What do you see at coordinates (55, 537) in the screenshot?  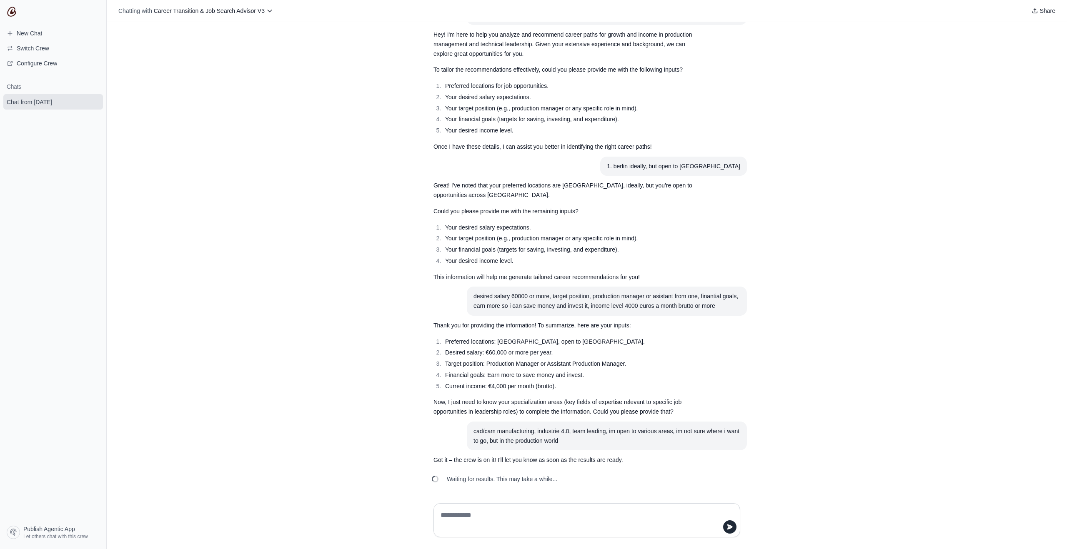 I see `span: Let others chat with this crew` at bounding box center [55, 537].